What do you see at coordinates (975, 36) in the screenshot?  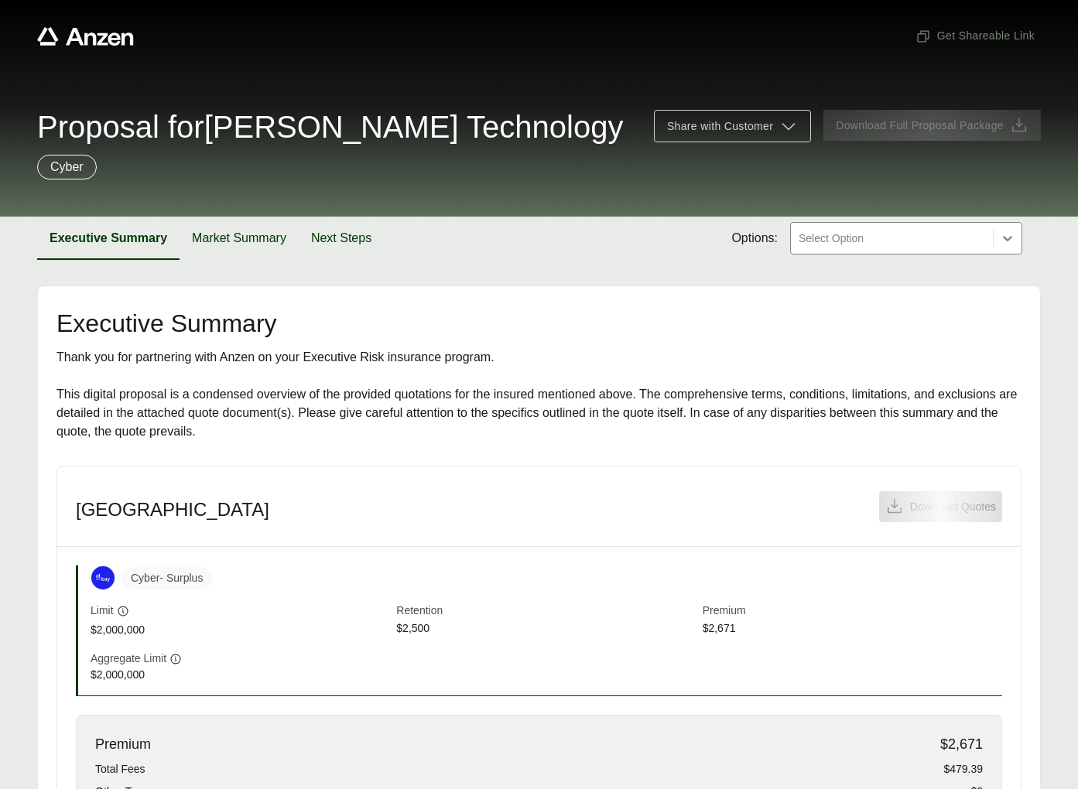 I see `button: Get Shareable Link` at bounding box center [975, 36].